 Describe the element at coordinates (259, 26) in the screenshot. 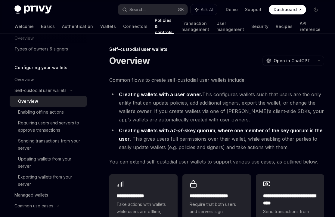

I see `a: Security` at that location.